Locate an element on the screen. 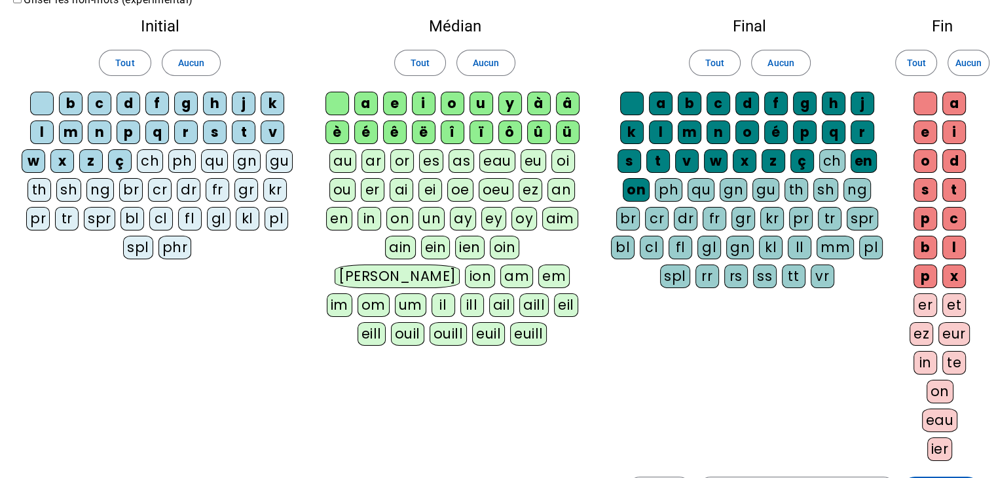  div: h is located at coordinates (215, 103).